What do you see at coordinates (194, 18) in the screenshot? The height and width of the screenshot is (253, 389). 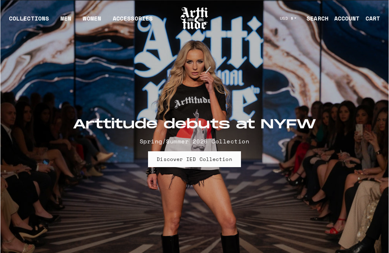 I see `img: Arttitude` at bounding box center [194, 18].